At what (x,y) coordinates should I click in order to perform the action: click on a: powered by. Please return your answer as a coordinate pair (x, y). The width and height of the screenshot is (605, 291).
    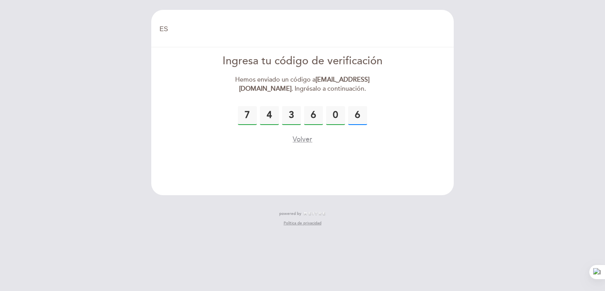
    Looking at the image, I should click on (303, 214).